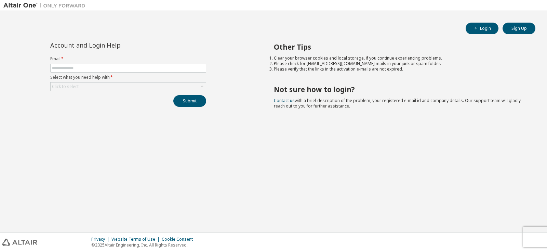 This screenshot has height=252, width=547. What do you see at coordinates (397, 103) in the screenshot?
I see `span: with a brief description of the problem, your registered e-mail id and company details. Our suppo...` at bounding box center [397, 103].